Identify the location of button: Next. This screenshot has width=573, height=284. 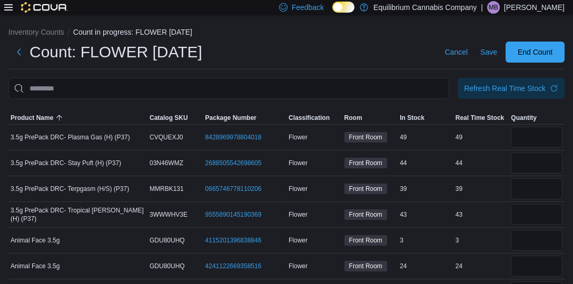
(19, 52).